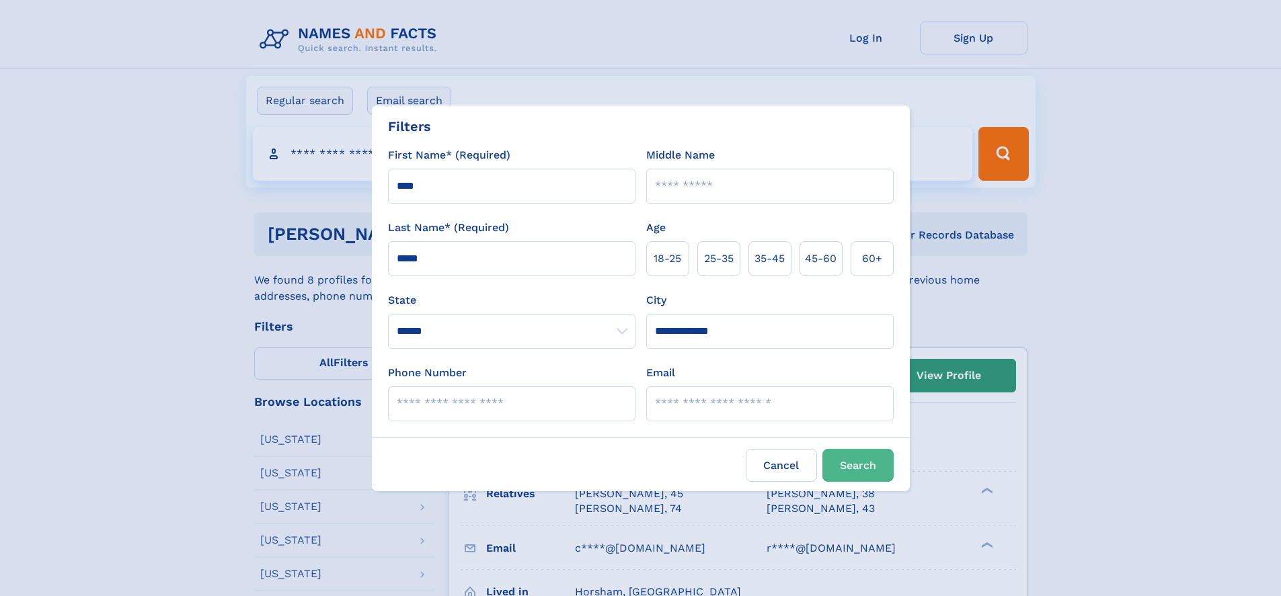 The width and height of the screenshot is (1281, 596). Describe the element at coordinates (781, 465) in the screenshot. I see `label: Cancel` at that location.